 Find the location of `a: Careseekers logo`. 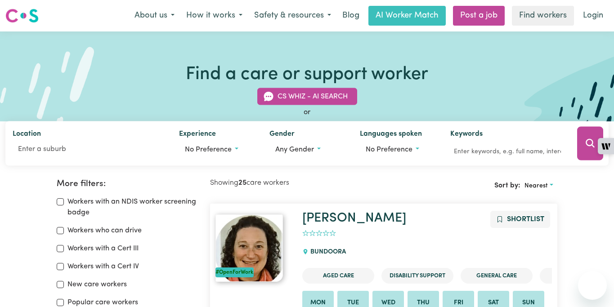

a: Careseekers logo is located at coordinates (22, 16).